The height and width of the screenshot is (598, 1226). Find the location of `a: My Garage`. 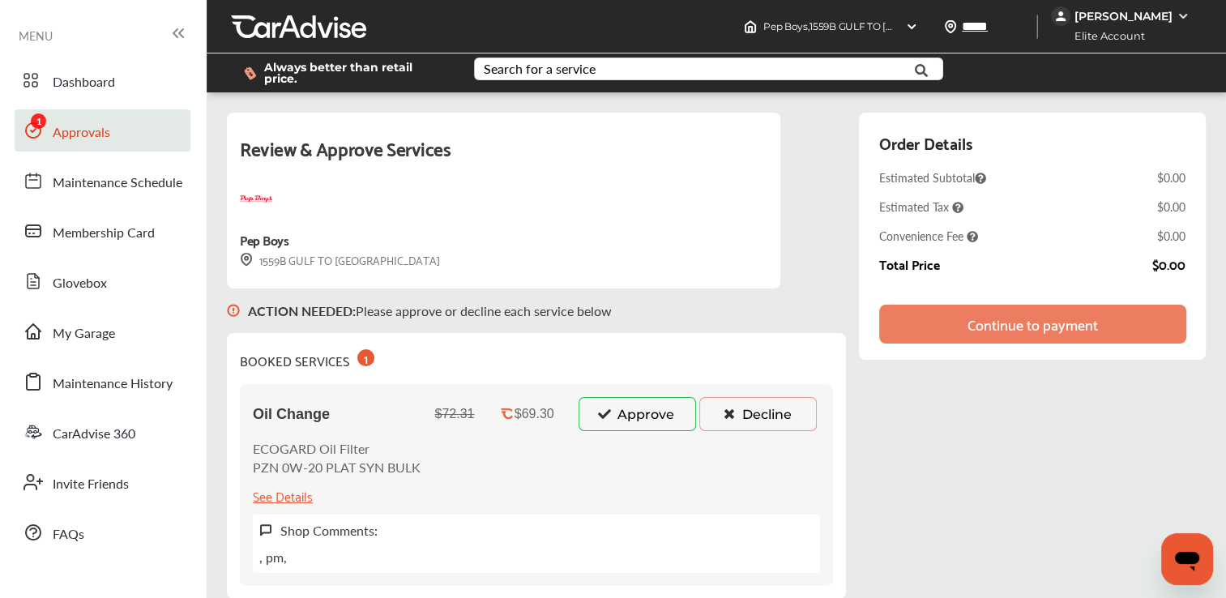

a: My Garage is located at coordinates (102, 331).